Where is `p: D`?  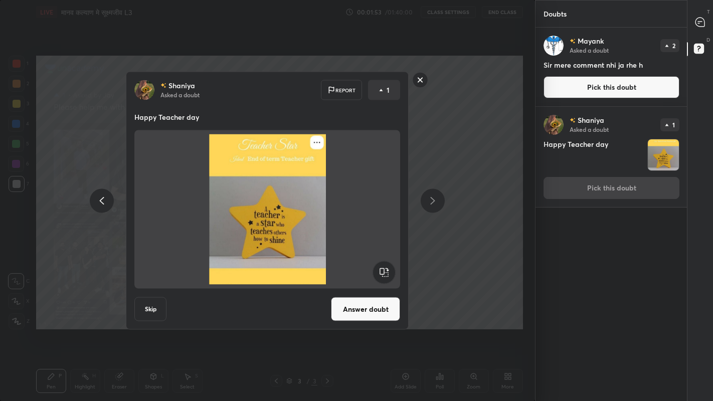 p: D is located at coordinates (708, 40).